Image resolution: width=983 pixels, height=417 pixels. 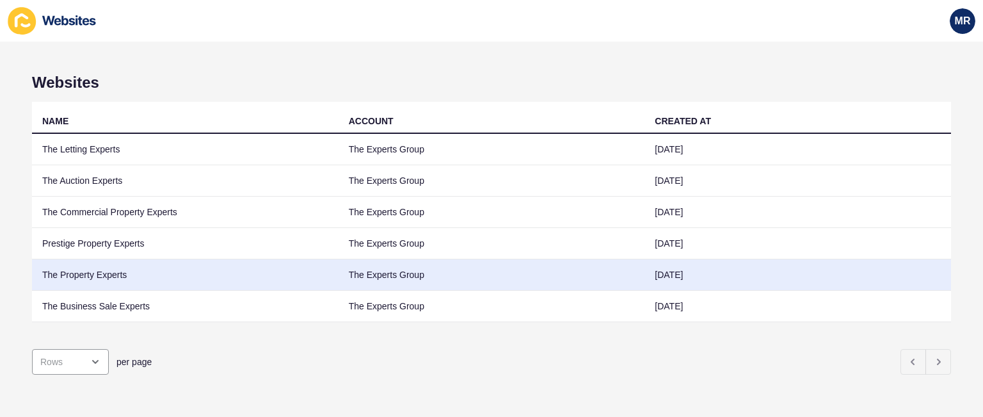 I want to click on td: The Commercial Property Experts, so click(x=185, y=212).